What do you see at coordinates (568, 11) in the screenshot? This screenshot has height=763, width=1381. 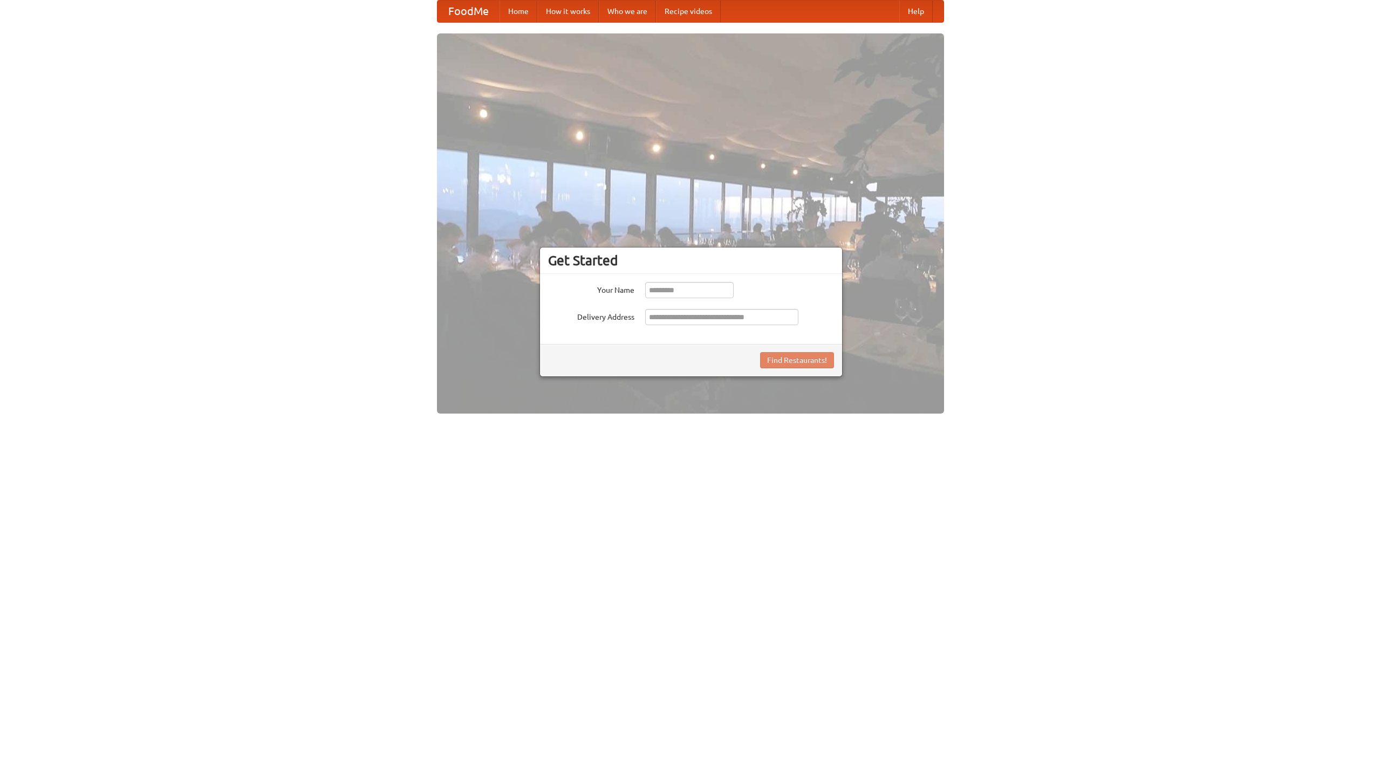 I see `a: How it works` at bounding box center [568, 11].